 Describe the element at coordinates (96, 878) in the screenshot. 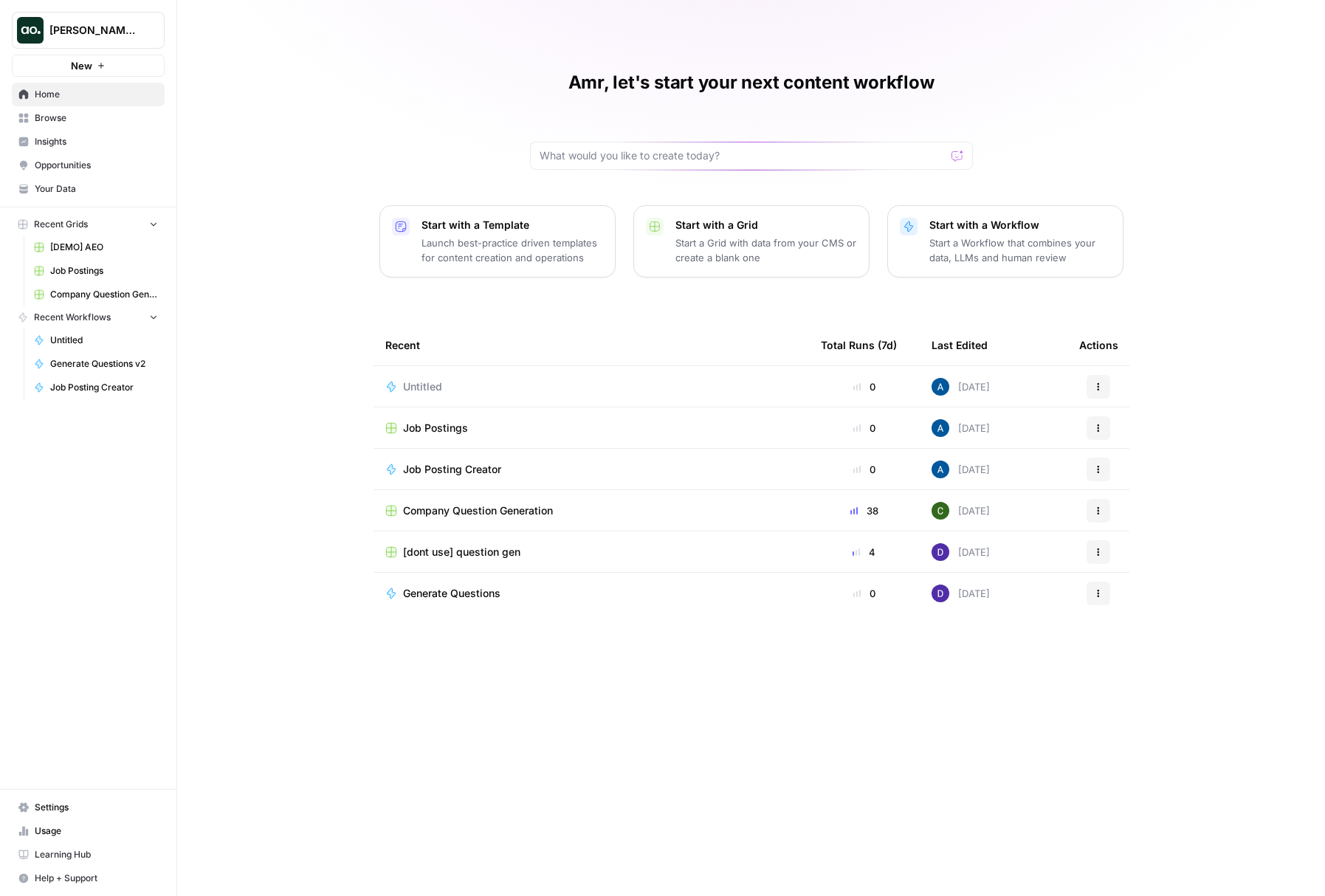

I see `span: Help + Support` at that location.